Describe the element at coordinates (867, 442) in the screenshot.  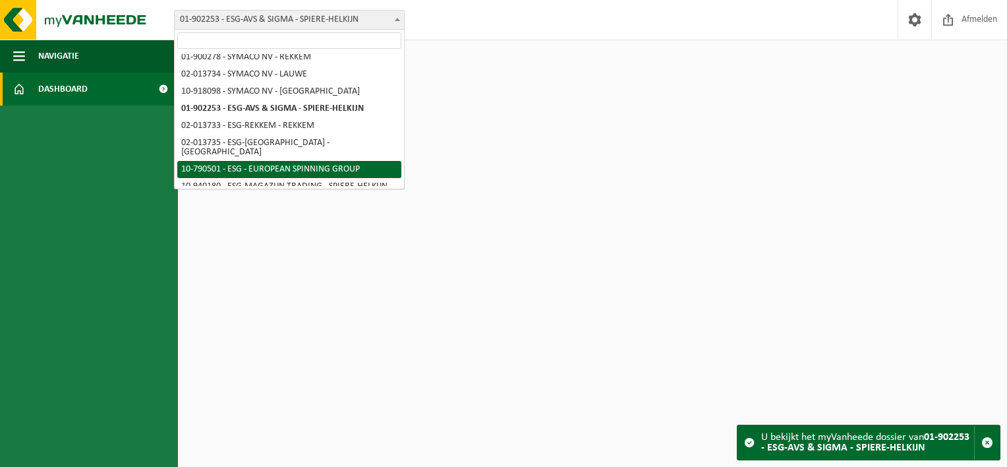
I see `div: U bekijkt het myVanheede dossier van` at that location.